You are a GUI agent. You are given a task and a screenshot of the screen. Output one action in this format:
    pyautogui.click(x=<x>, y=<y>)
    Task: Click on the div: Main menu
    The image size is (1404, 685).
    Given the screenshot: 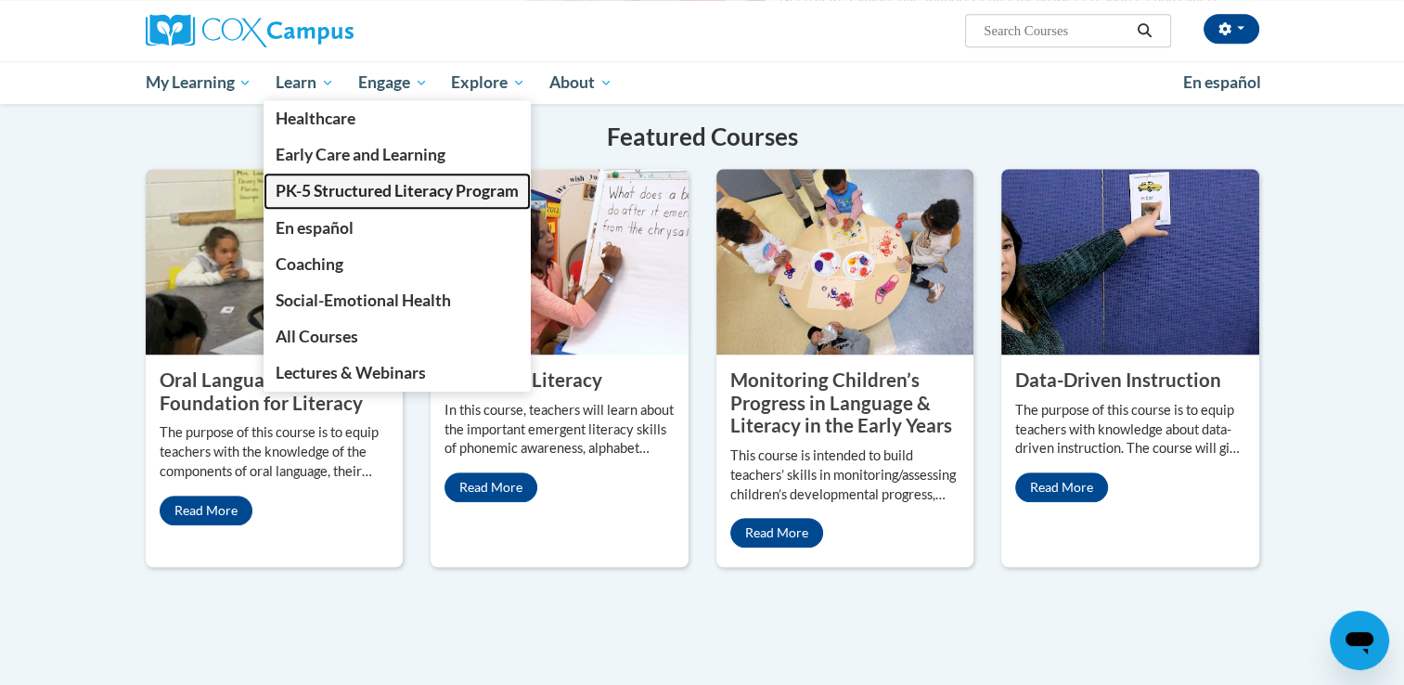 What is the action you would take?
    pyautogui.click(x=703, y=83)
    